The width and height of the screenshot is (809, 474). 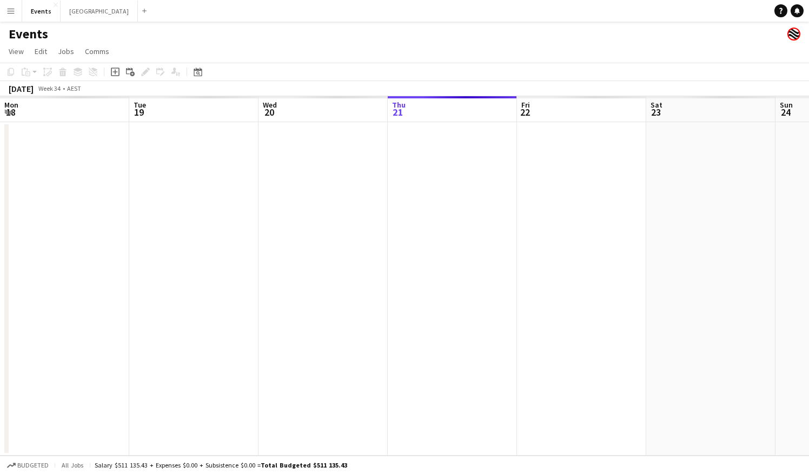 I want to click on span: Week 34, so click(x=49, y=88).